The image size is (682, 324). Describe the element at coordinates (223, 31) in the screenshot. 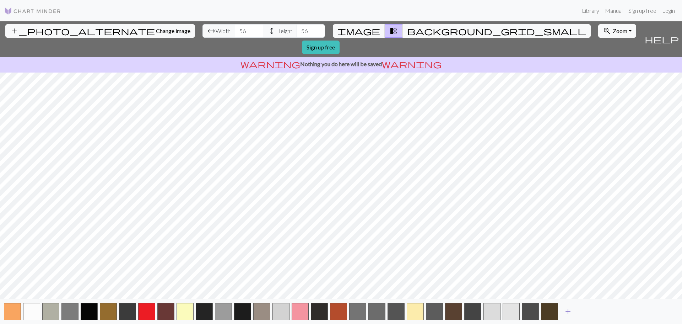

I see `span: Width` at that location.